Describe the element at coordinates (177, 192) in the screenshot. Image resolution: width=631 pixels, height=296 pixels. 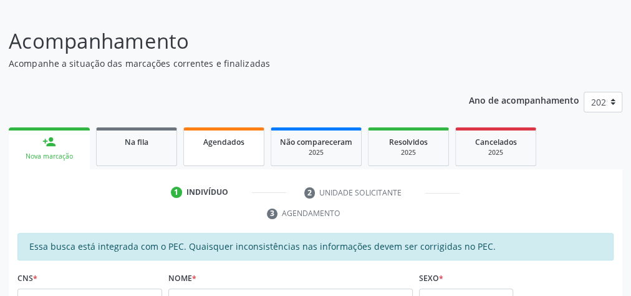
I see `div: 1` at that location.